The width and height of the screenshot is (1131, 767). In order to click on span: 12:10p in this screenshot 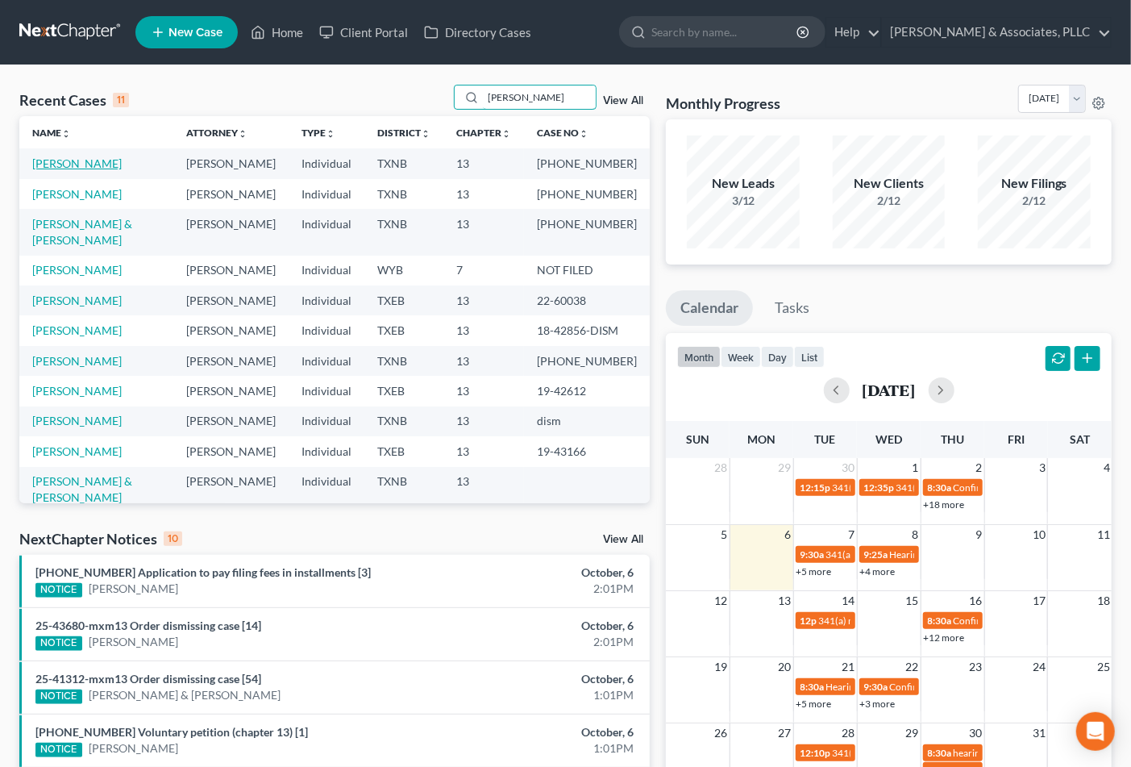, I will do `click(816, 752)`.